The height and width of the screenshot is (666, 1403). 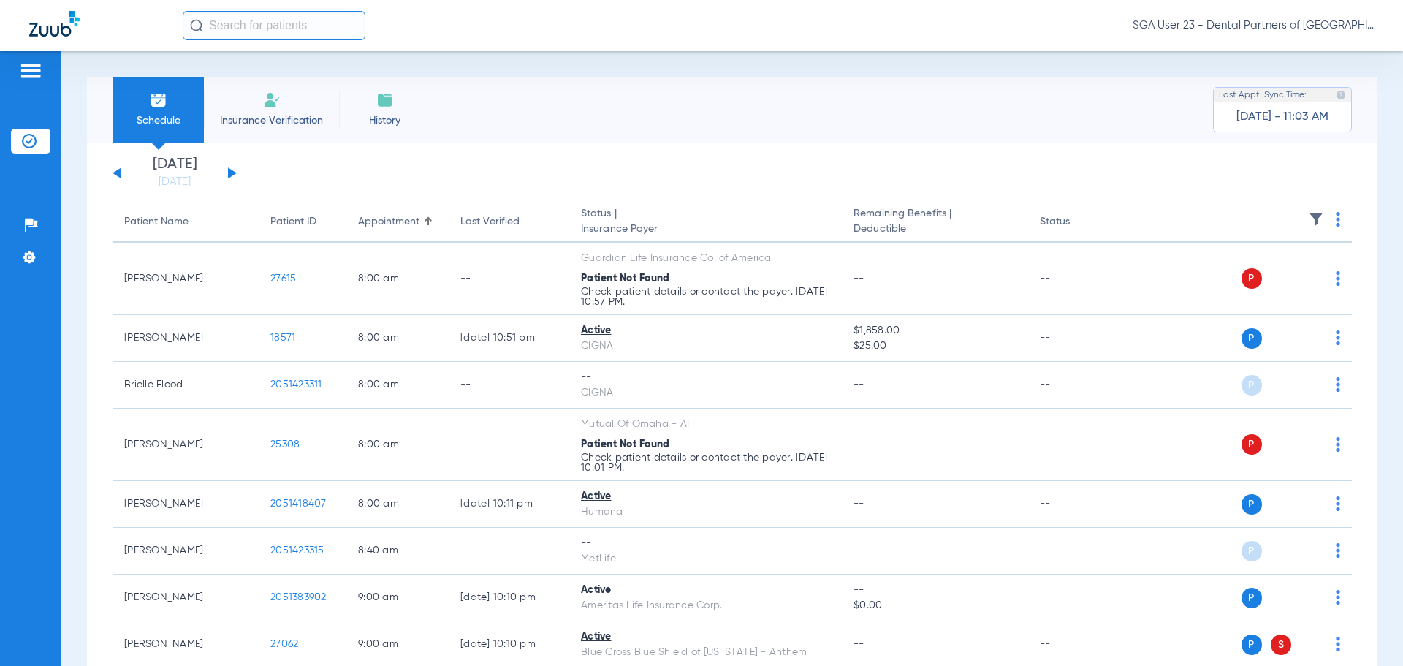 What do you see at coordinates (1341, 95) in the screenshot?
I see `img: last sync help info` at bounding box center [1341, 95].